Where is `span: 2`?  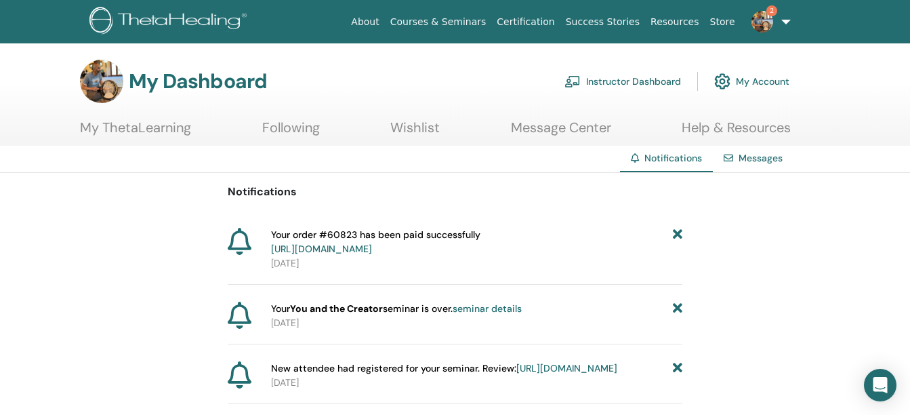
span: 2 is located at coordinates (772, 11).